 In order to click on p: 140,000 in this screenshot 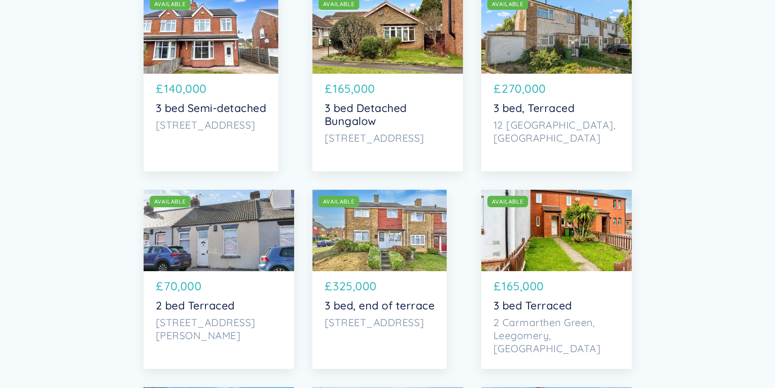, I will do `click(185, 88)`.